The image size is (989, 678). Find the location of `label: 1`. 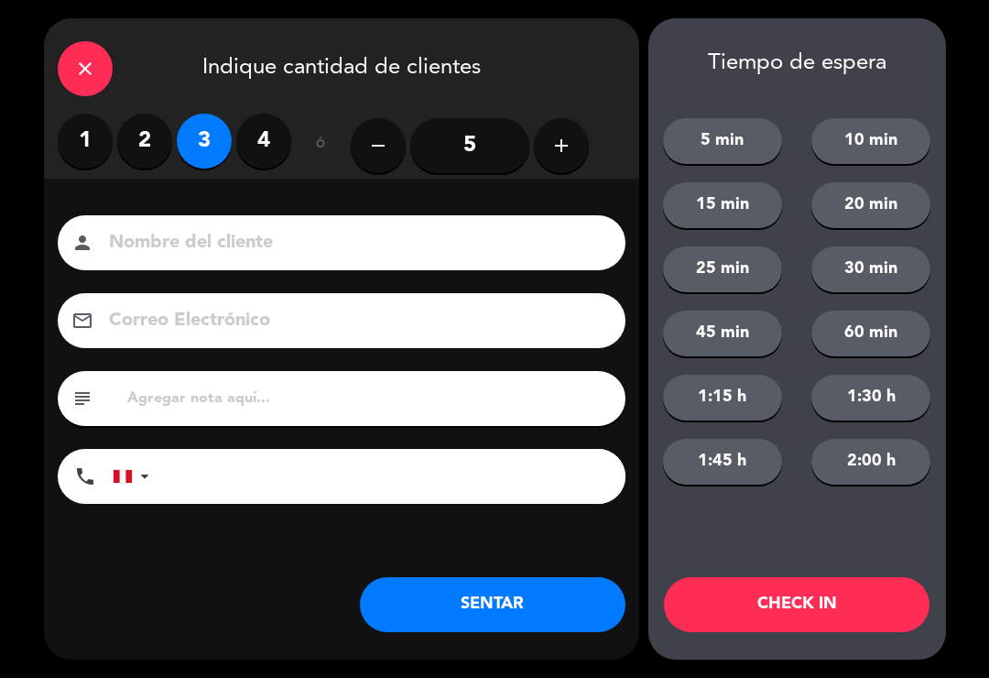

label: 1 is located at coordinates (85, 141).